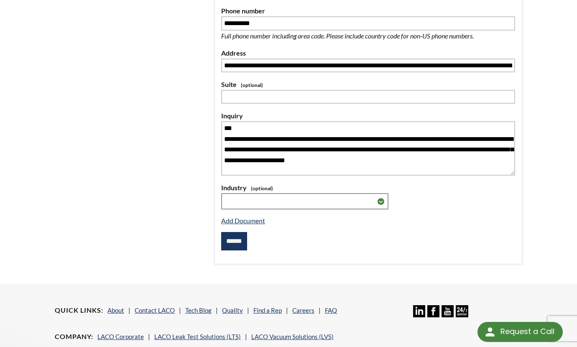 Image resolution: width=577 pixels, height=347 pixels. Describe the element at coordinates (331, 310) in the screenshot. I see `a: FAQ` at that location.